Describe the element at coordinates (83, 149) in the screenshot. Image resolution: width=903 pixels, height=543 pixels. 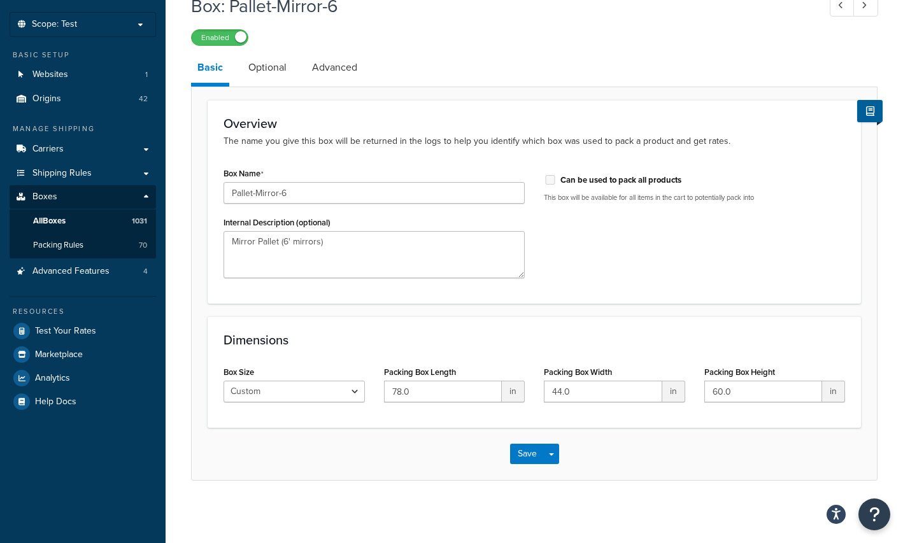
I see `li: Carriers` at that location.